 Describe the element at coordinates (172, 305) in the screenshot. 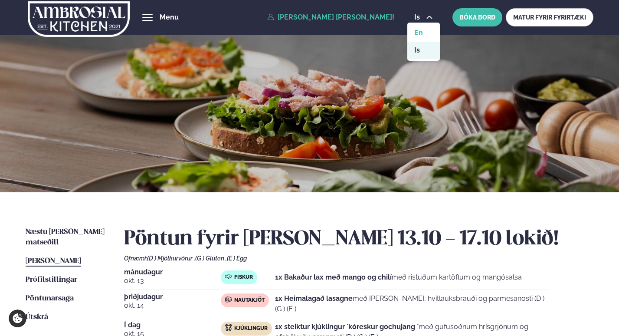

I see `span: okt. 14` at that location.